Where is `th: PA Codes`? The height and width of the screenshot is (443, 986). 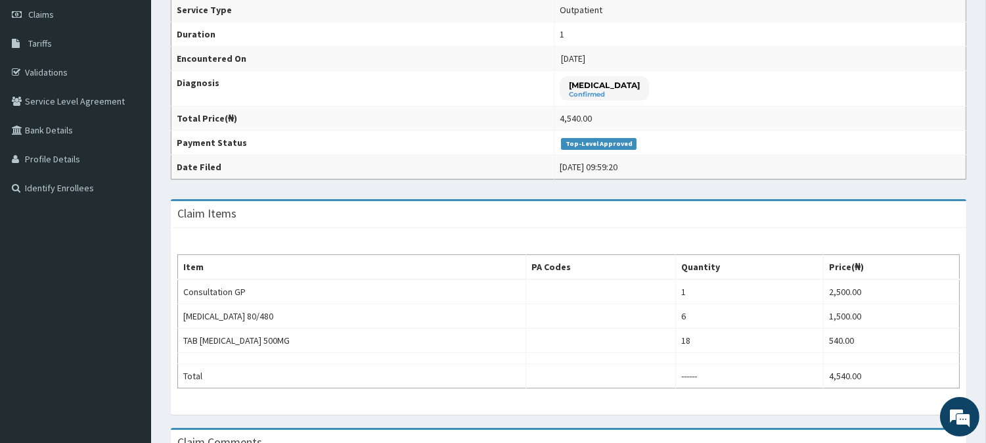 th: PA Codes is located at coordinates (600, 267).